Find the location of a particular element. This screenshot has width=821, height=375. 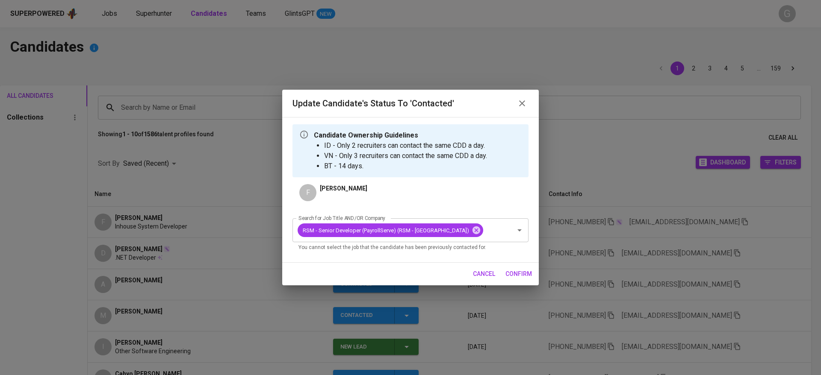

p: You cannot select the job that the candidate has been previously contacted for. is located at coordinates (411, 248).